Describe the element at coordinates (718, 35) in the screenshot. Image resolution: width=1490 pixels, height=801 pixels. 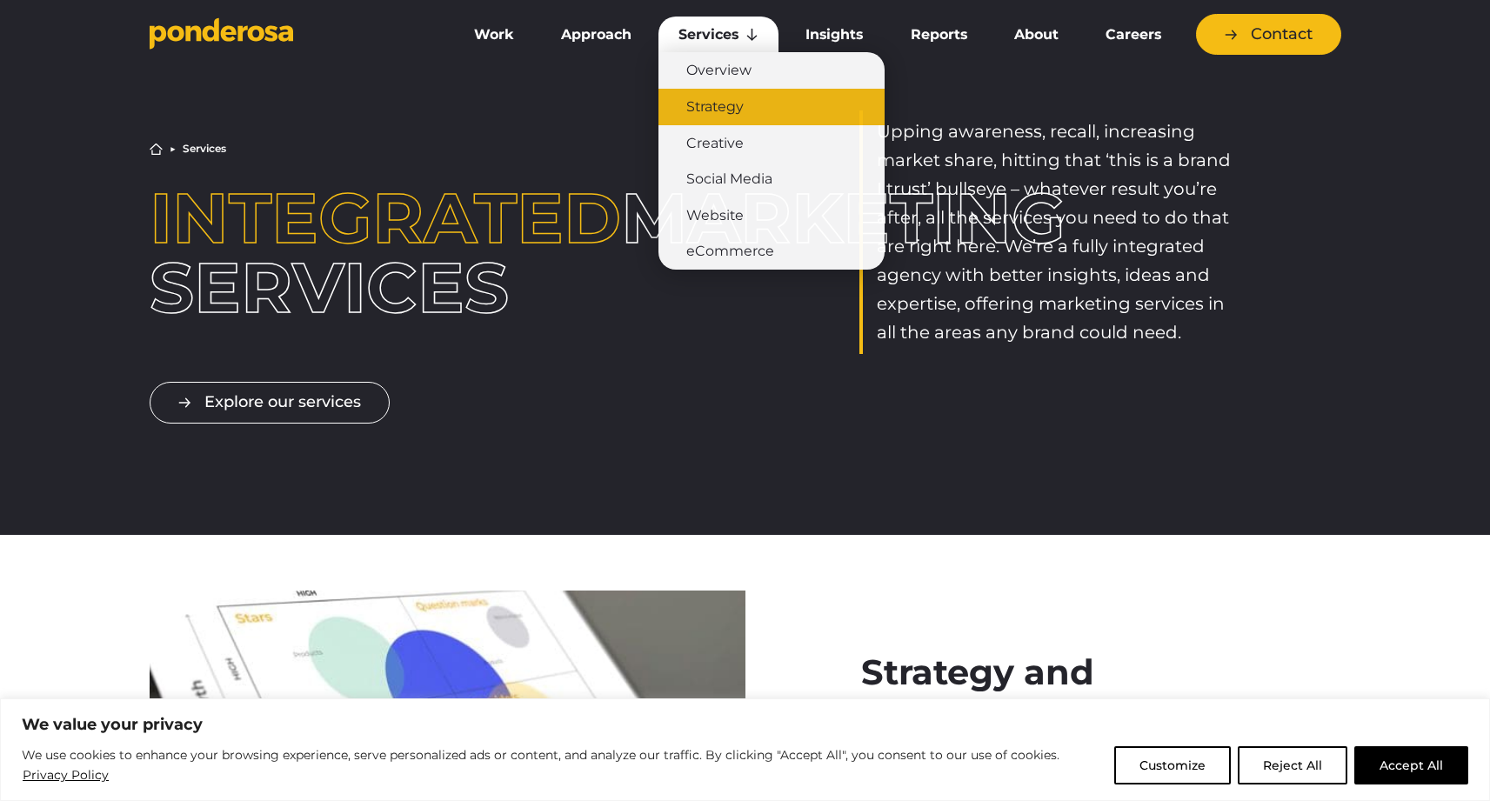
I see `a: Services` at that location.